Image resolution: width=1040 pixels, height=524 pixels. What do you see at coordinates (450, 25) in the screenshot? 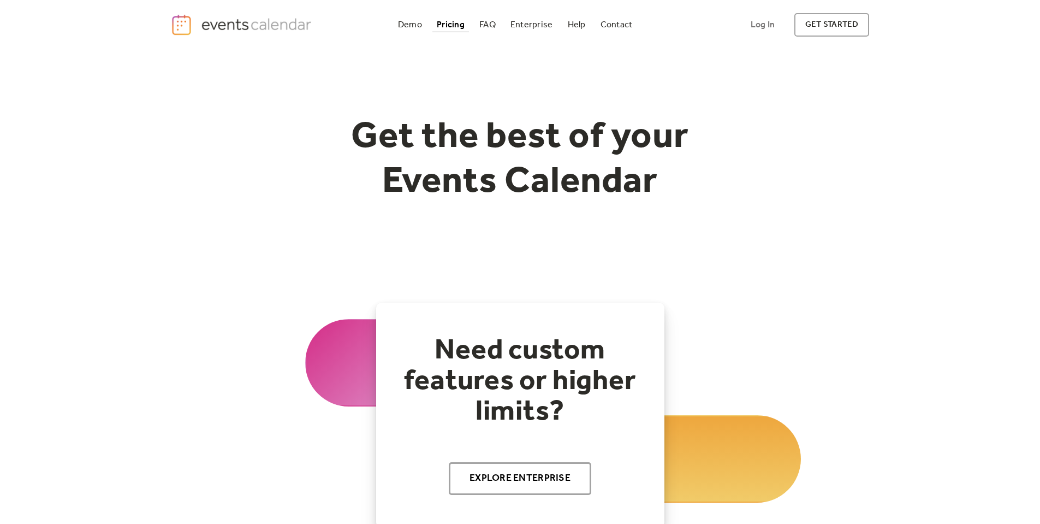
I see `div: Pricing` at bounding box center [450, 25].